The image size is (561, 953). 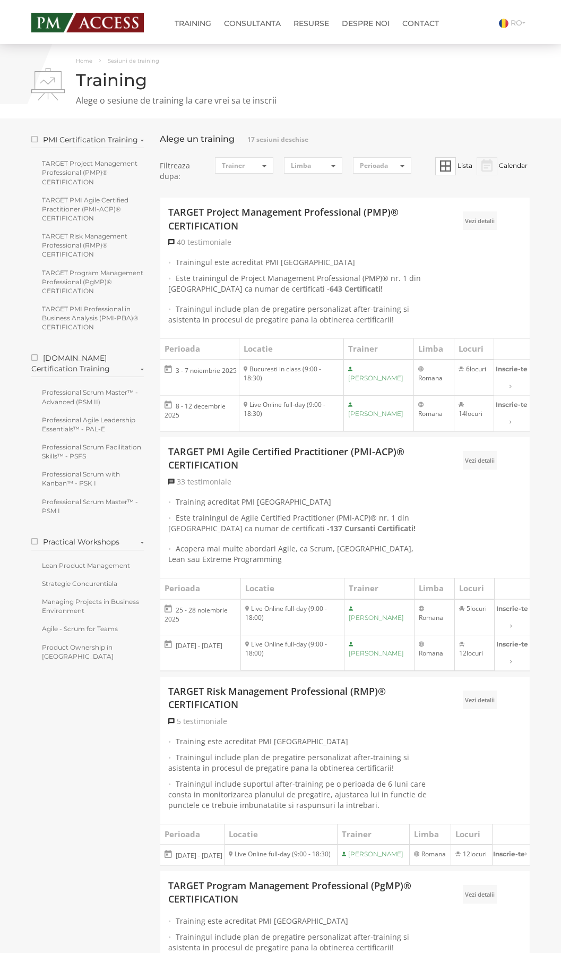 What do you see at coordinates (356, 289) in the screenshot?
I see `a: 643 Certificati!` at bounding box center [356, 289].